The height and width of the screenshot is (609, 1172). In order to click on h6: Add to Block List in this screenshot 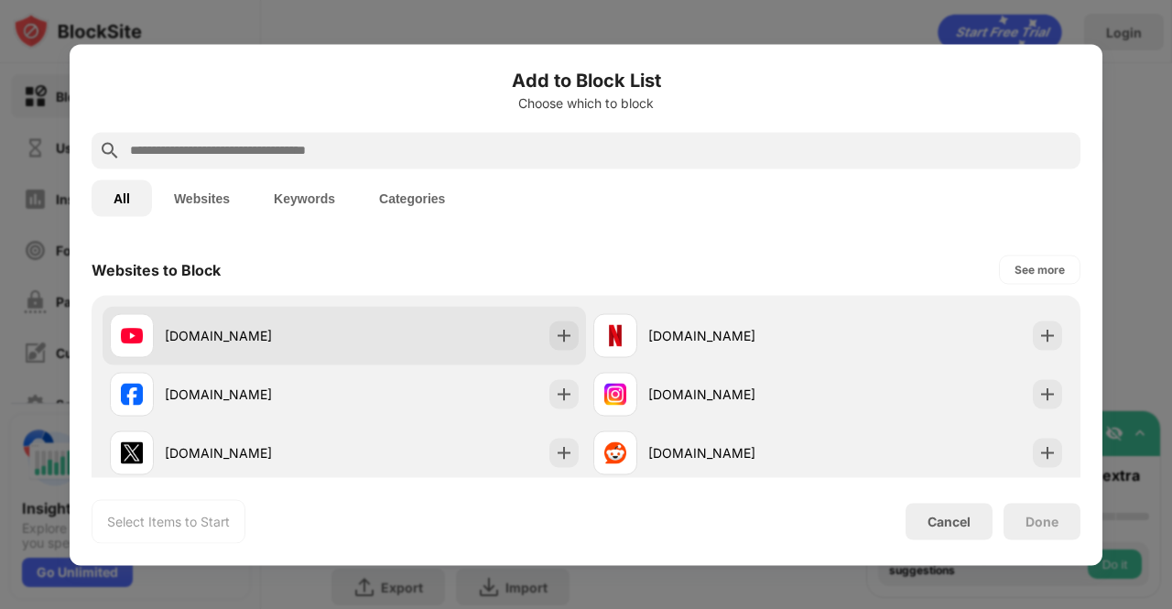, I will do `click(586, 80)`.